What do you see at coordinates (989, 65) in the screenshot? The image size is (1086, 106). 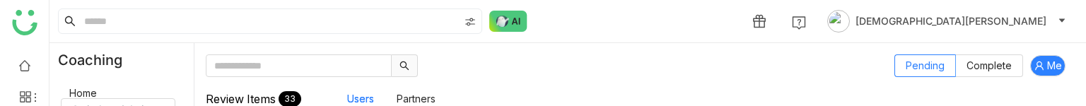 I see `span: Complete` at bounding box center [989, 65].